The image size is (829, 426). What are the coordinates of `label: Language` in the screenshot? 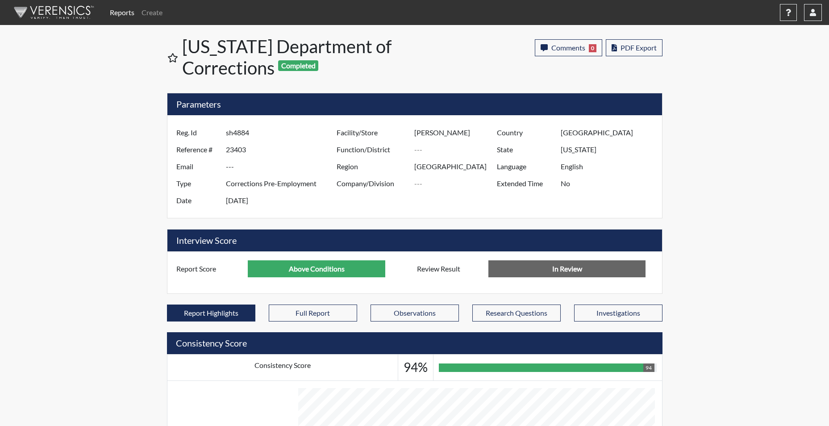 It's located at (526, 167).